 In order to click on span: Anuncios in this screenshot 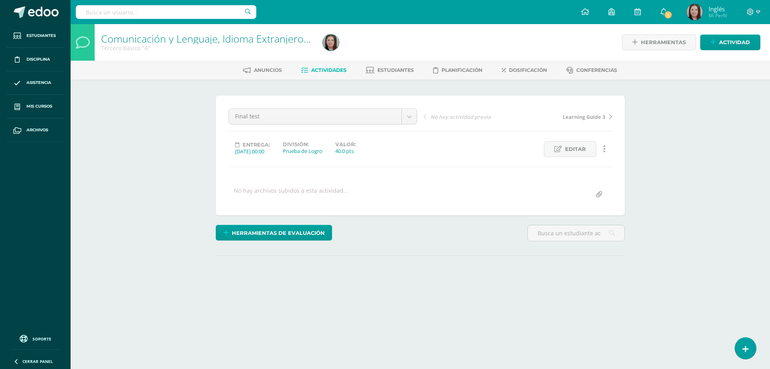, I will do `click(268, 70)`.